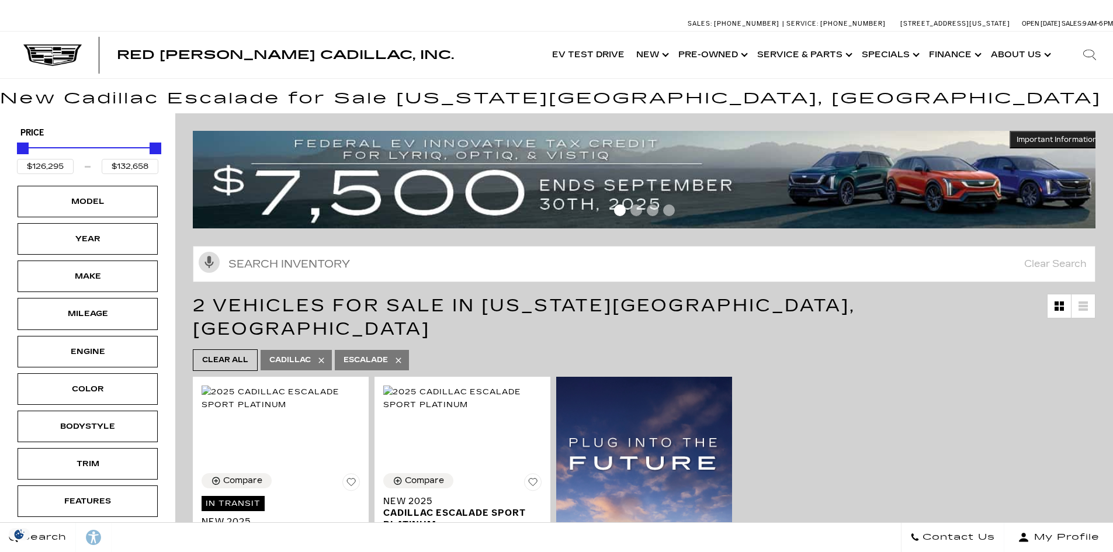 The width and height of the screenshot is (1113, 552). I want to click on a: In TransitNew 2025Cadillac Escalade Sport Platinum, so click(280, 523).